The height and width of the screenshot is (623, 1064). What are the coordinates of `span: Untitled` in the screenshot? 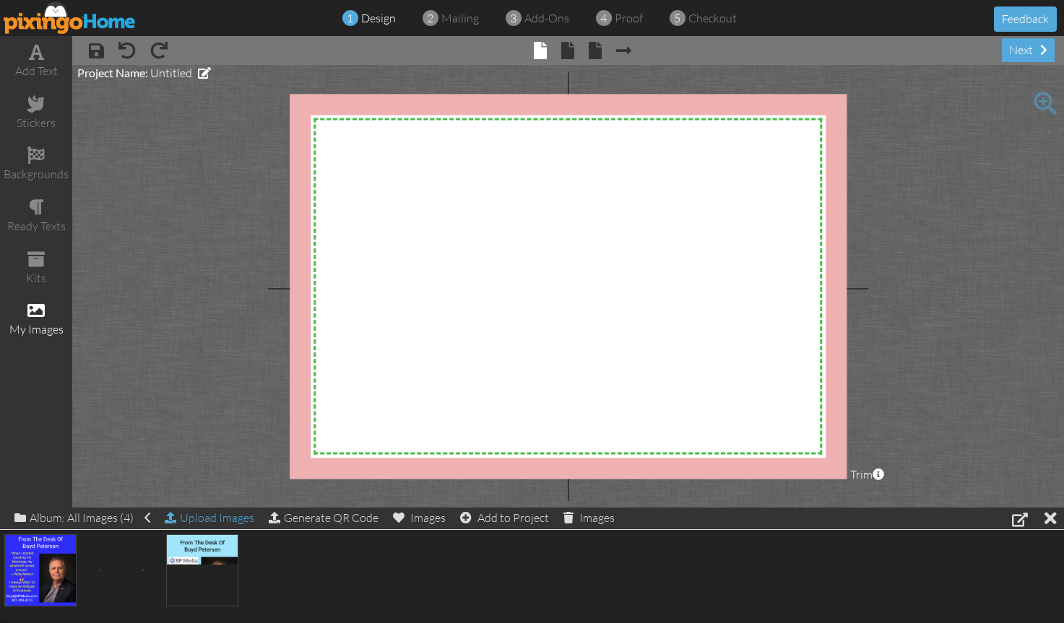 It's located at (171, 73).